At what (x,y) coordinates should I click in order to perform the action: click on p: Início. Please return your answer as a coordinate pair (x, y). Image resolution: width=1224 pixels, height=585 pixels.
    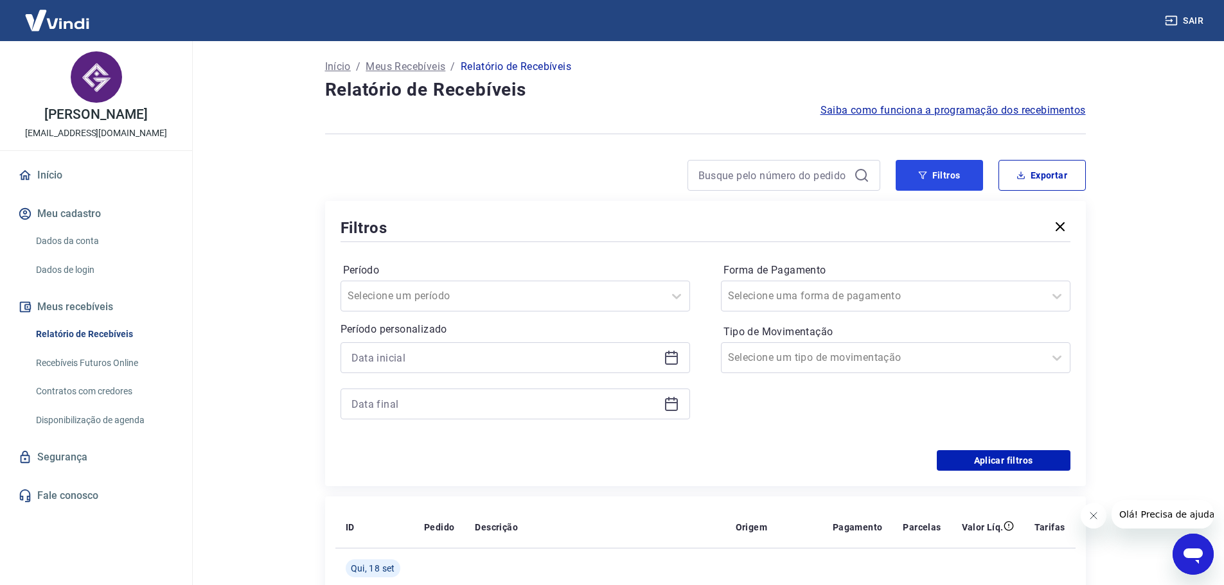
    Looking at the image, I should click on (338, 67).